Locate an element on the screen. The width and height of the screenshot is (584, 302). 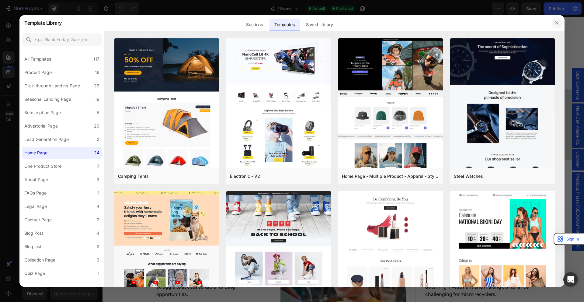
h2: Limited funding & support is located at coordinates (106, 244).